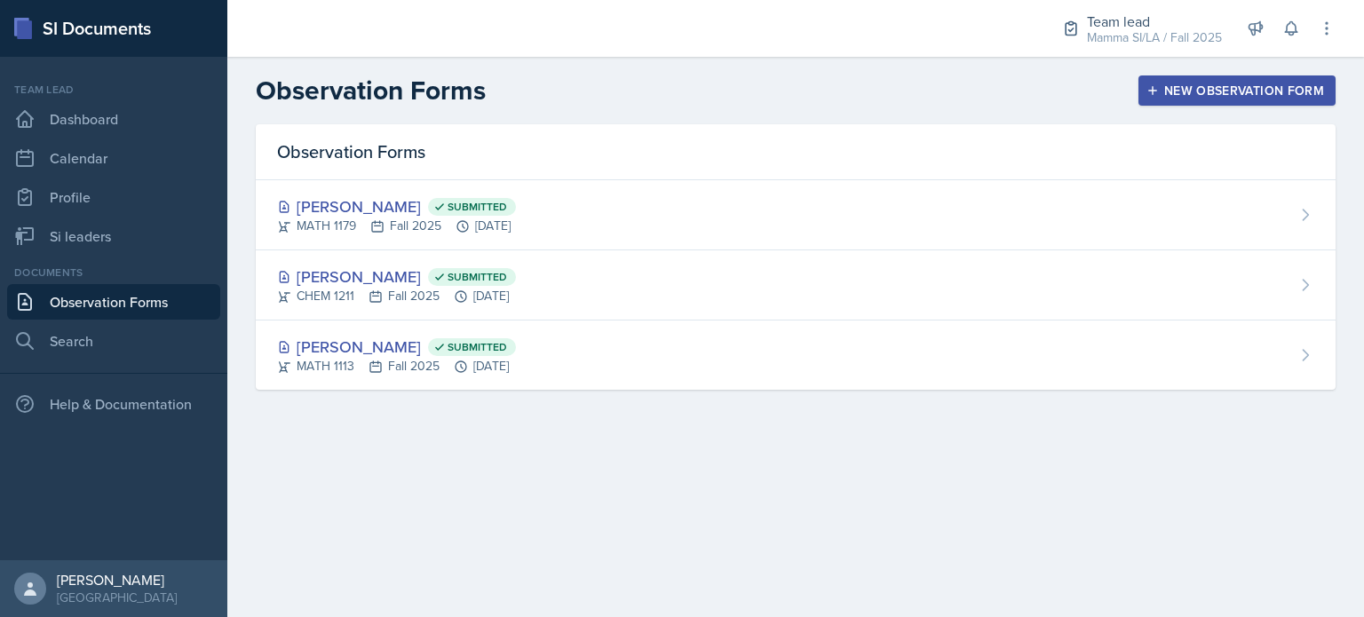 The height and width of the screenshot is (617, 1364). What do you see at coordinates (1154, 37) in the screenshot?
I see `div: Mamma SI/LA / Fall 2025` at bounding box center [1154, 37].